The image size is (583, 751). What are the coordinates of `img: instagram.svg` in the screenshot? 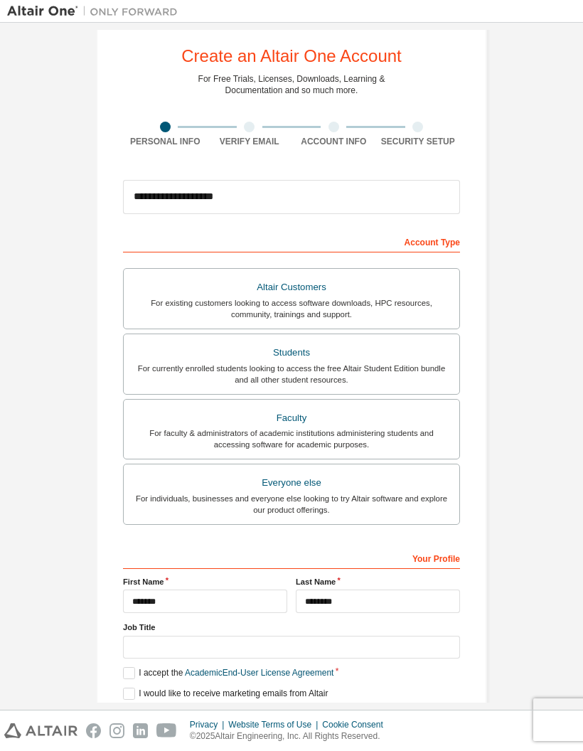 It's located at (117, 730).